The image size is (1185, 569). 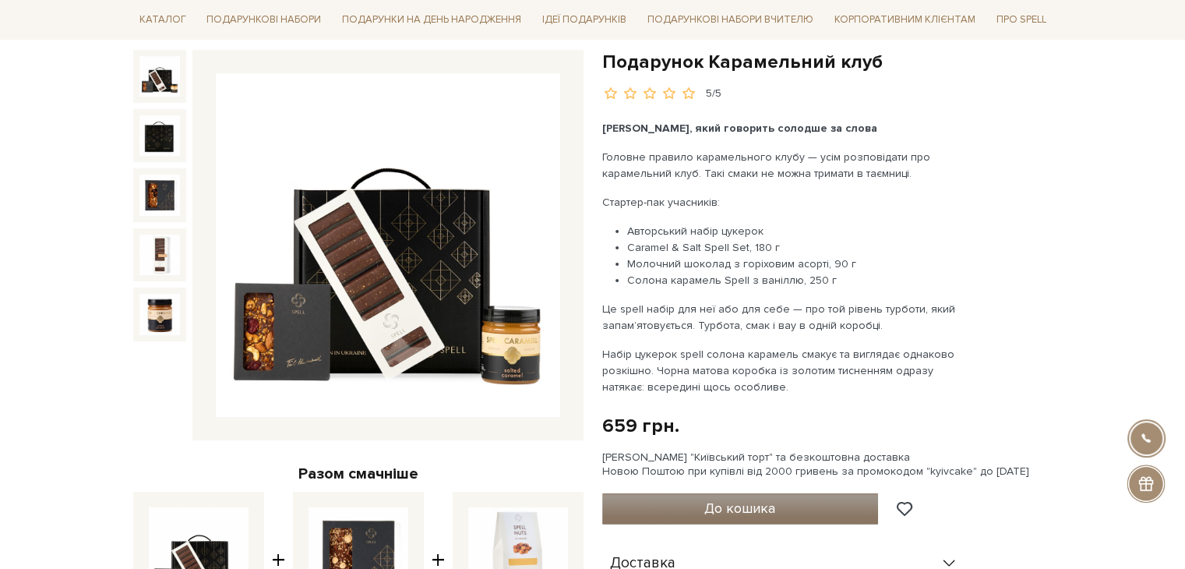 I want to click on li: Молочний шоколад з горіховим асорті, 90 г, so click(x=797, y=263).